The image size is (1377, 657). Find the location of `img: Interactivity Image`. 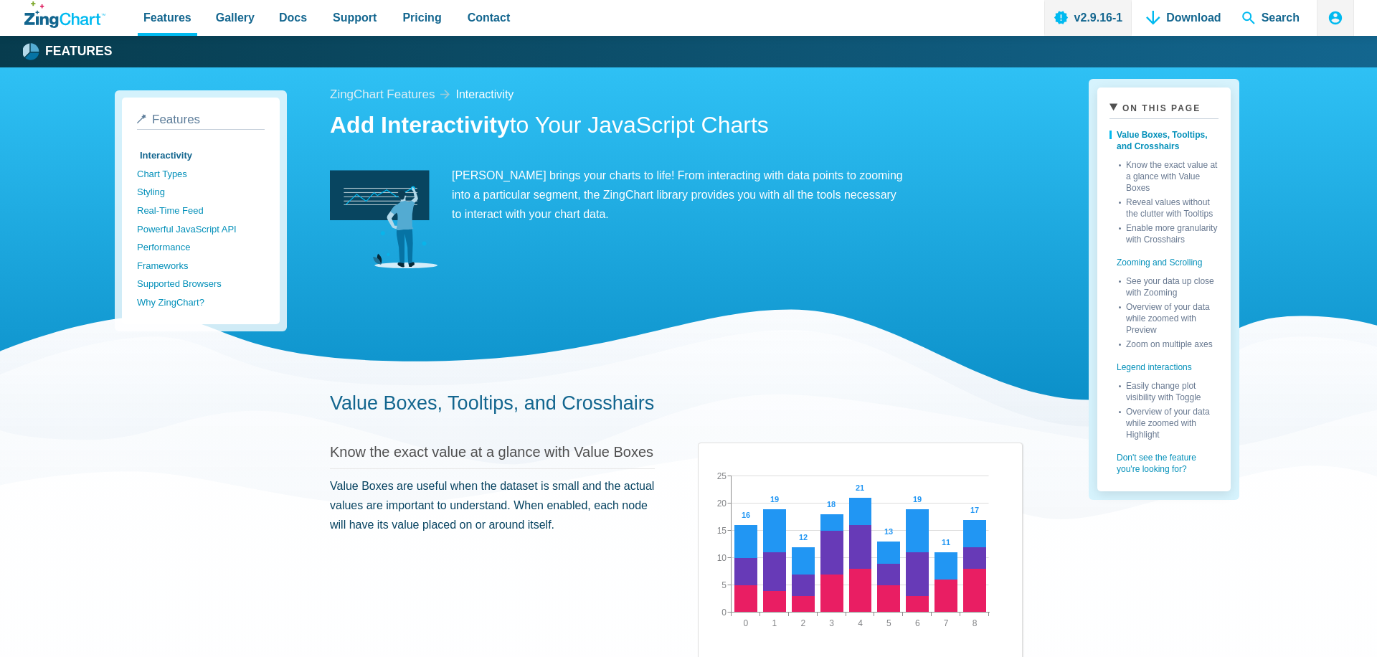

img: Interactivity Image is located at coordinates (384, 219).